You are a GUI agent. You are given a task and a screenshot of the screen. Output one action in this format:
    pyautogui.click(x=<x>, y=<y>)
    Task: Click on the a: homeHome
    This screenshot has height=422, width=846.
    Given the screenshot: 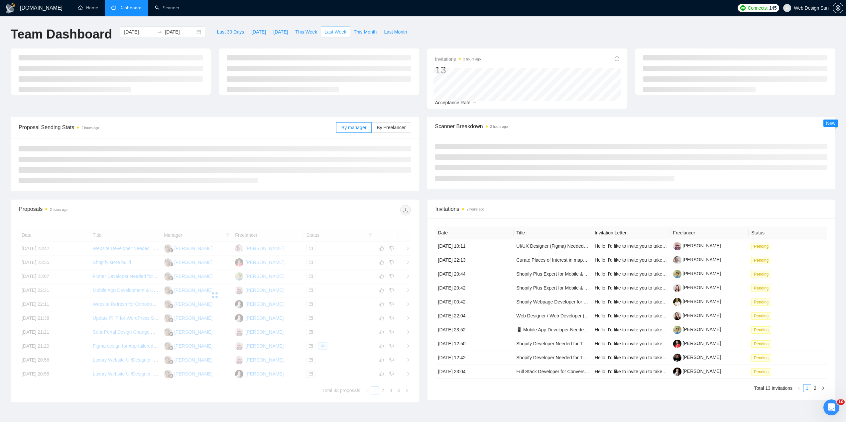 What is the action you would take?
    pyautogui.click(x=88, y=8)
    